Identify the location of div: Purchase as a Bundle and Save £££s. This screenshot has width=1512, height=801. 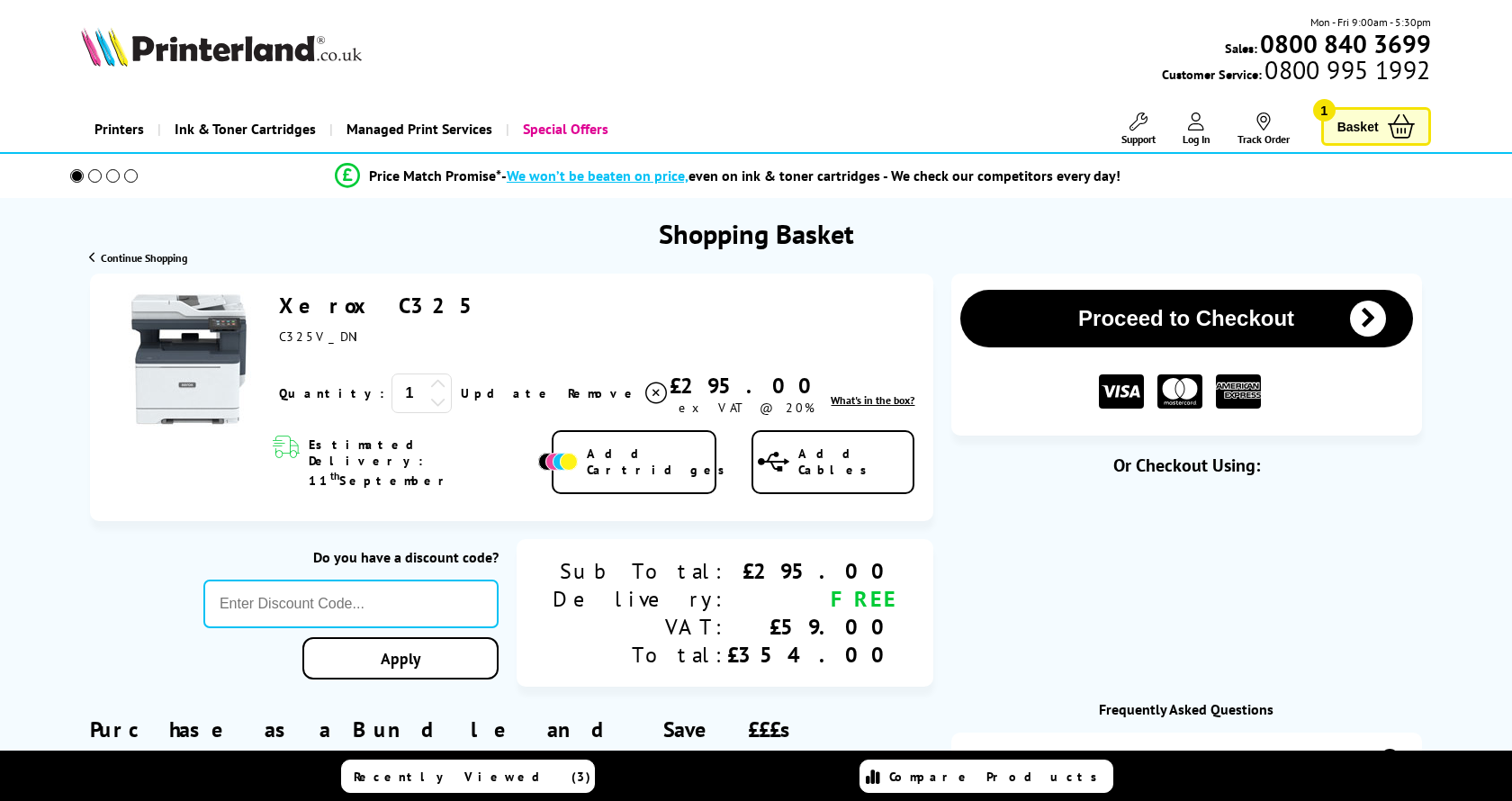
(511, 727).